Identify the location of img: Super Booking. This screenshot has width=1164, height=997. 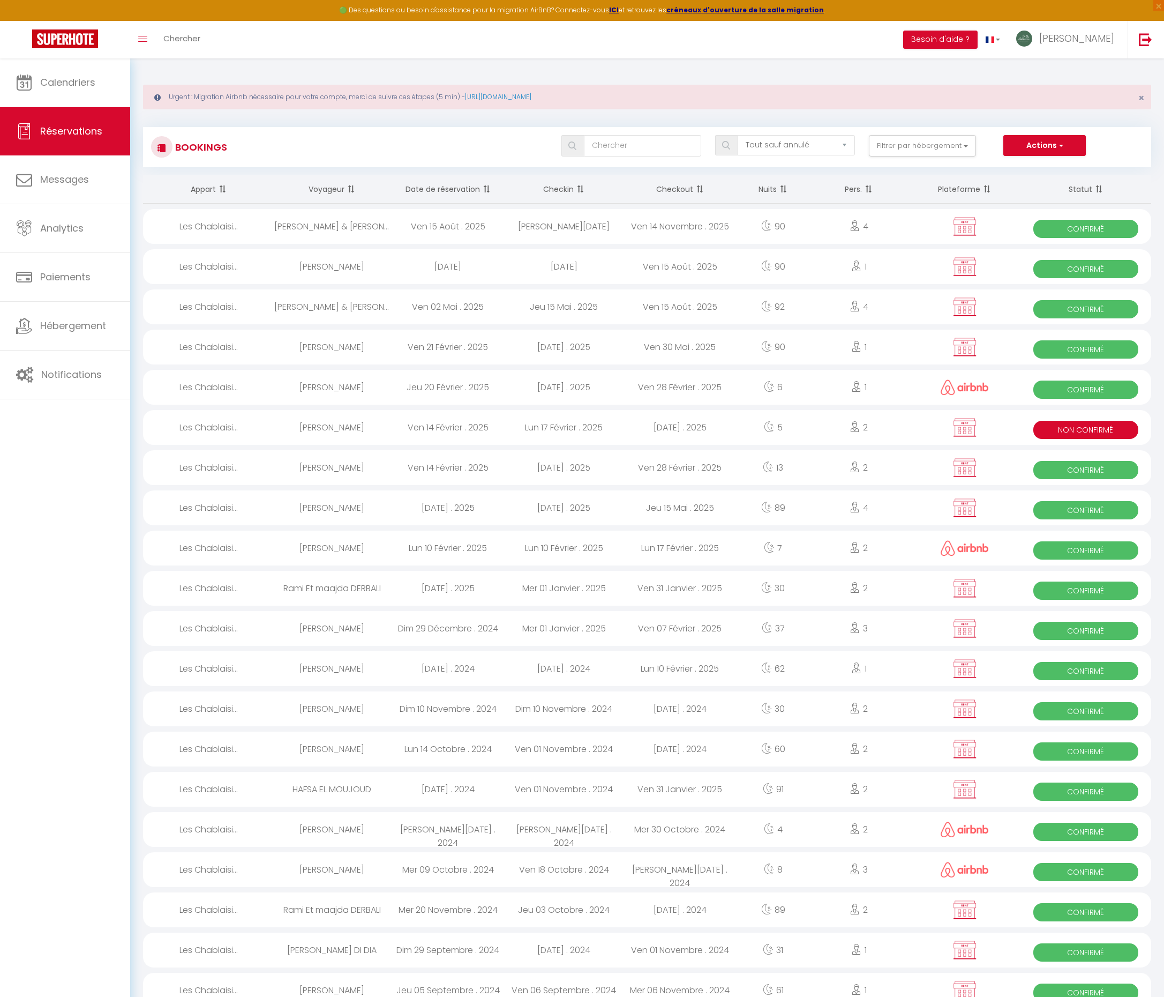
(65, 39).